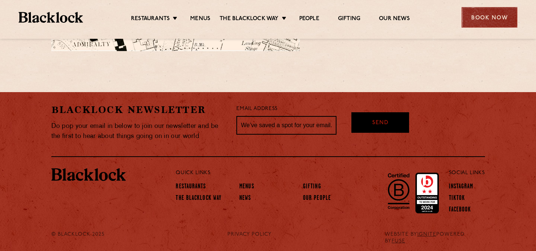 The width and height of the screenshot is (536, 251). I want to click on div: © Blacklock 2025, so click(83, 238).